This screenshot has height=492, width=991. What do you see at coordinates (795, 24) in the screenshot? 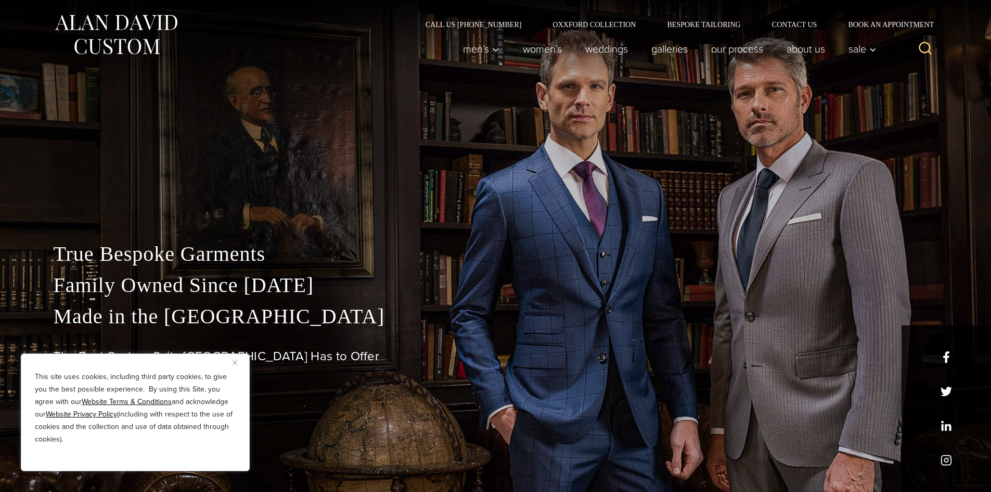
I see `a: Contact Us` at bounding box center [795, 24].